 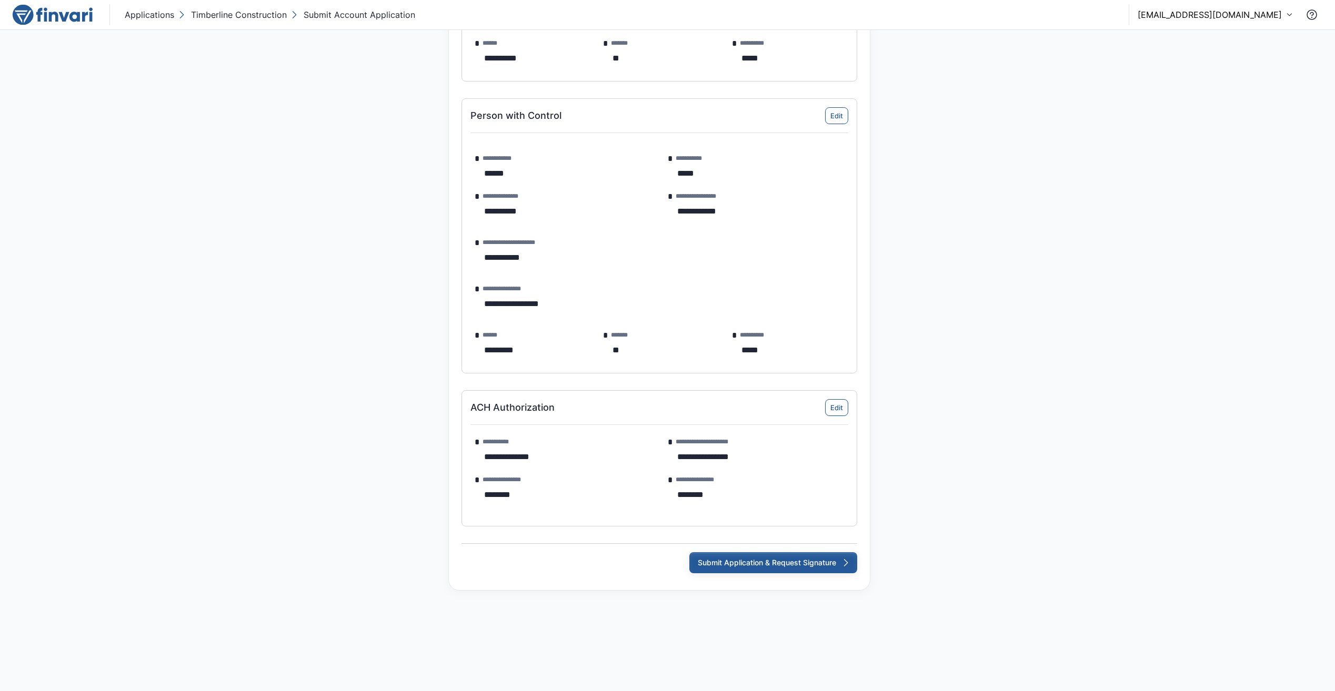 What do you see at coordinates (53, 15) in the screenshot?
I see `img: logo` at bounding box center [53, 15].